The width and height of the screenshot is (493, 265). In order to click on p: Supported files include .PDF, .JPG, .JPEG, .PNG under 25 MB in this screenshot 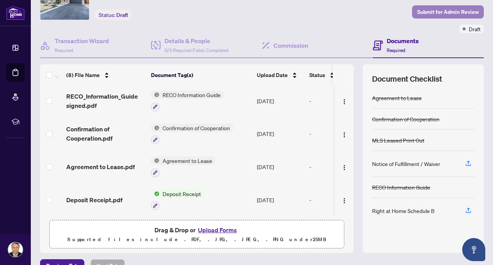, I will do `click(197, 240)`.